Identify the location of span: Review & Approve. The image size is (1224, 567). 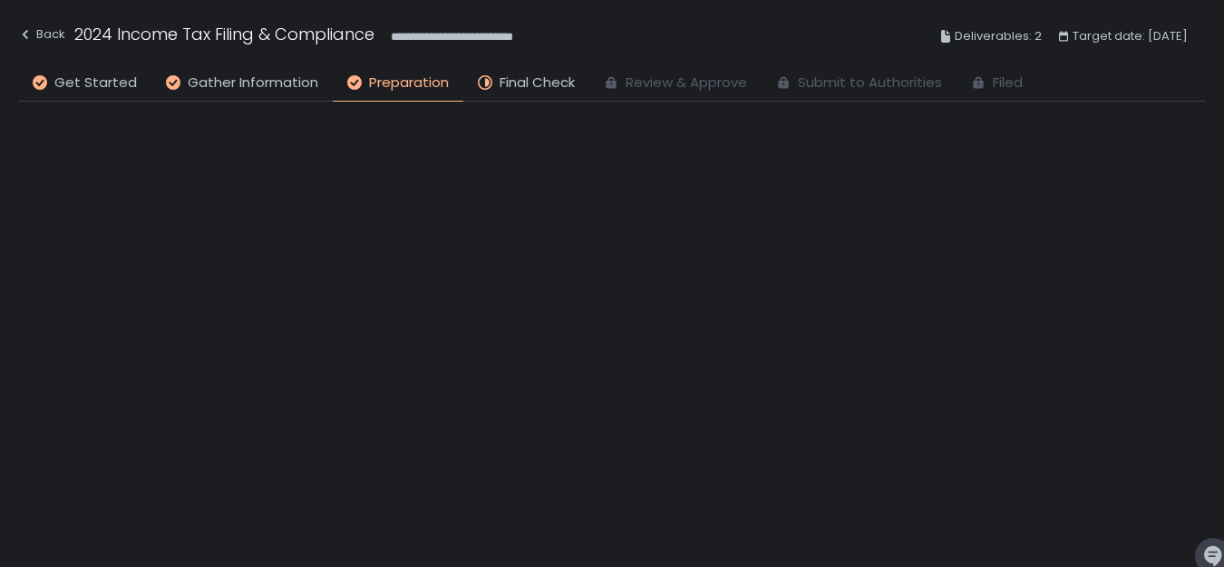
(686, 83).